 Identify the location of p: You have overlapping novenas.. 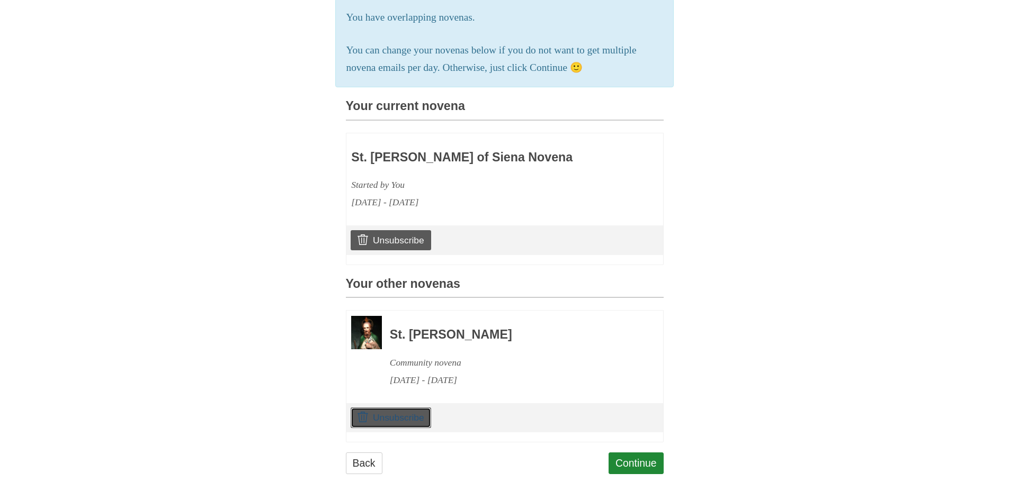
(505, 17).